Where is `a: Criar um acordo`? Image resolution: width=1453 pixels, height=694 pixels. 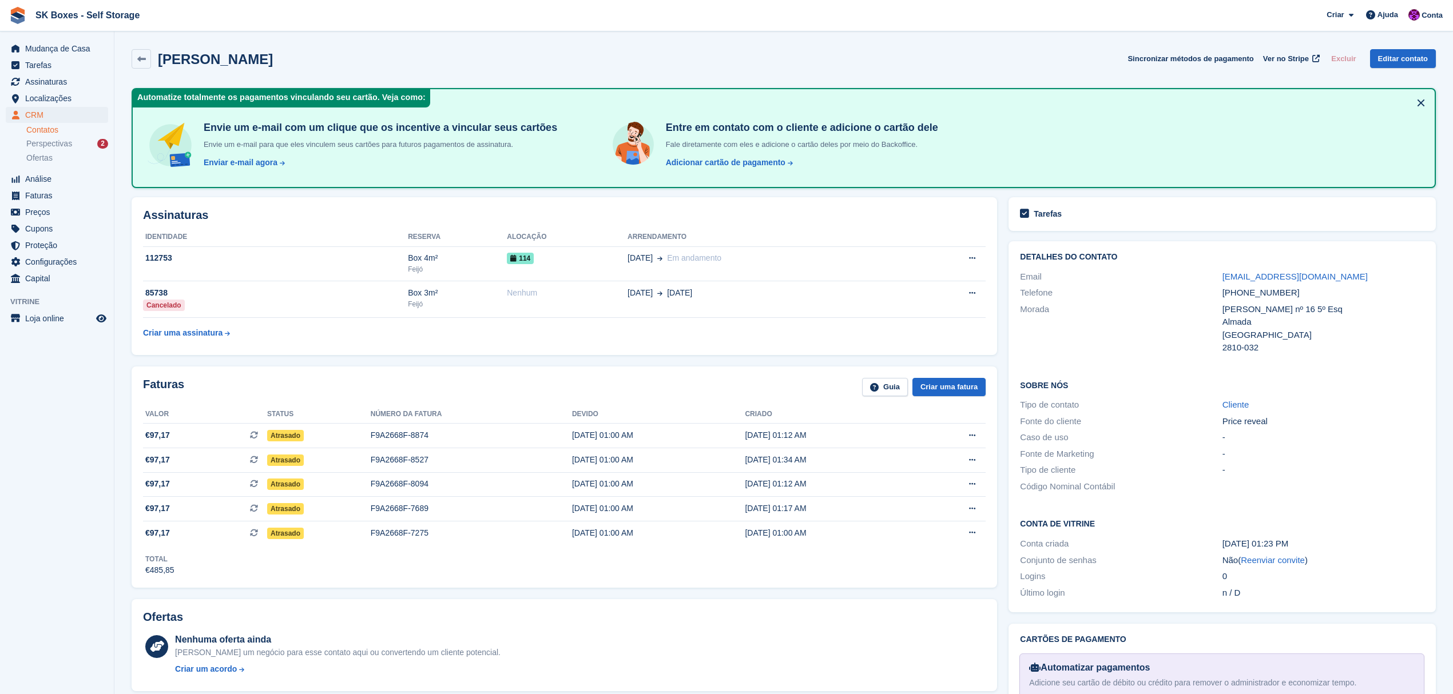
a: Criar um acordo is located at coordinates (337, 669).